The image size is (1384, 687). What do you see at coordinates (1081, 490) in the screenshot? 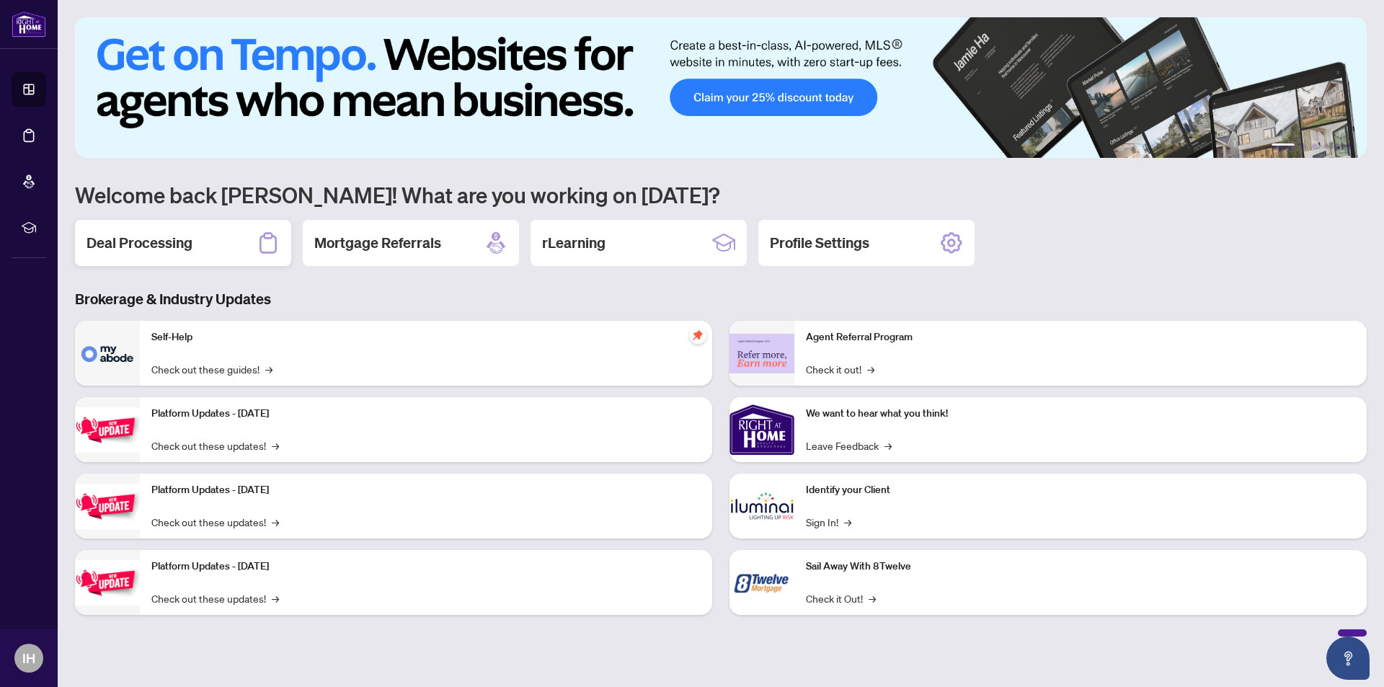
I see `p: Identify your Client` at bounding box center [1081, 490].